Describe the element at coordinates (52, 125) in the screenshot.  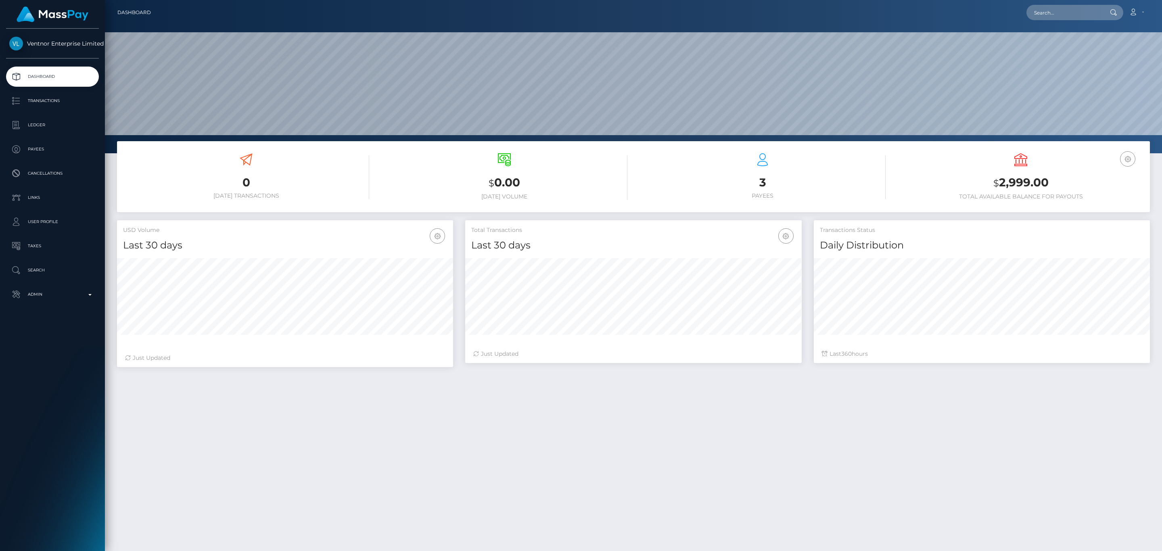
I see `p: Ledger` at that location.